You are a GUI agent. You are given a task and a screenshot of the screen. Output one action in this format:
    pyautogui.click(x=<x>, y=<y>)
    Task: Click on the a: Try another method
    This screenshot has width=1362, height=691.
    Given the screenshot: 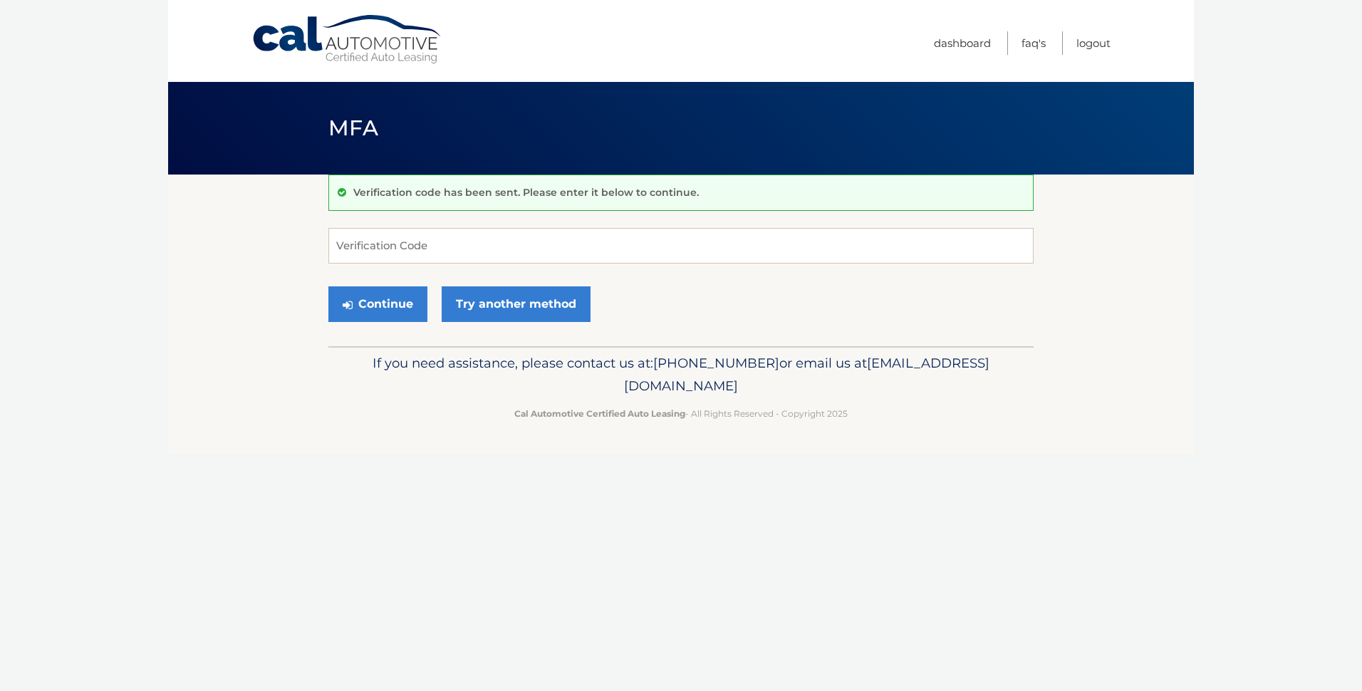 What is the action you would take?
    pyautogui.click(x=516, y=304)
    